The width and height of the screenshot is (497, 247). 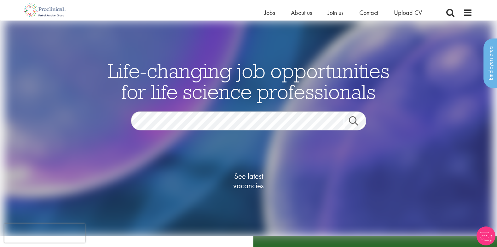 I want to click on span: About us, so click(x=301, y=13).